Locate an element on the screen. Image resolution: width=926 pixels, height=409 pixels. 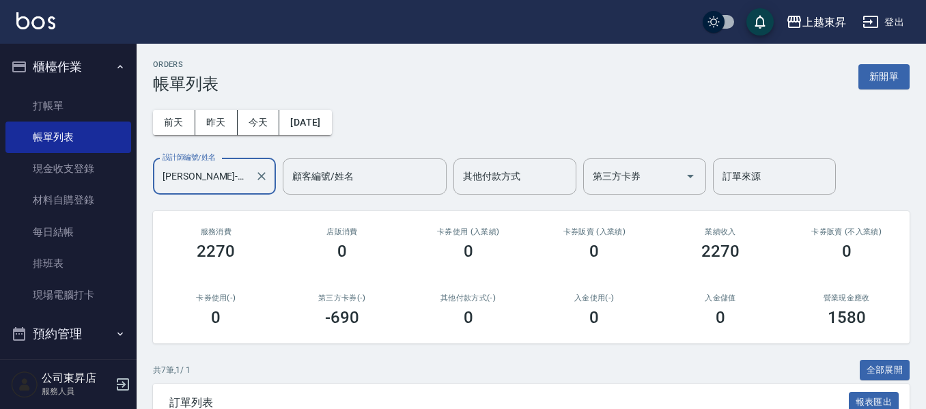
button: Open is located at coordinates (691, 176).